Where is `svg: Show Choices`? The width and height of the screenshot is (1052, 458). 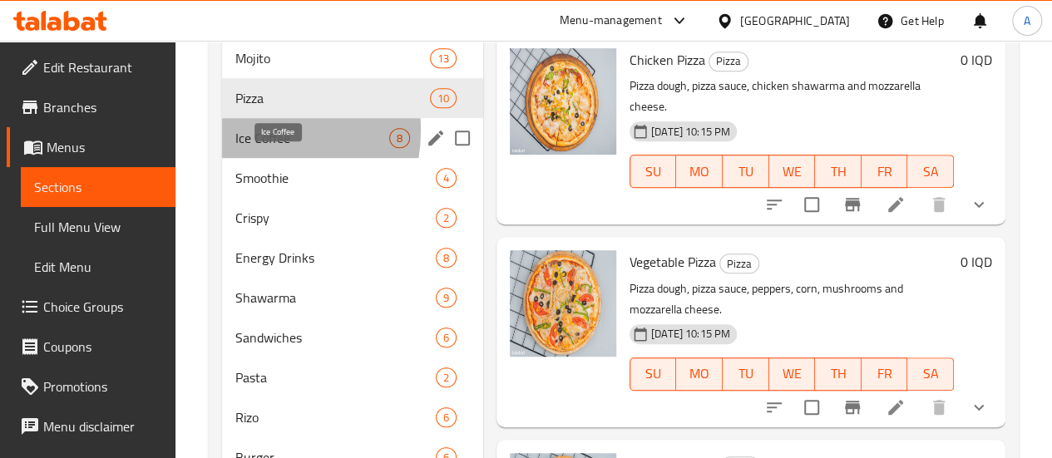 svg: Show Choices is located at coordinates (979, 205).